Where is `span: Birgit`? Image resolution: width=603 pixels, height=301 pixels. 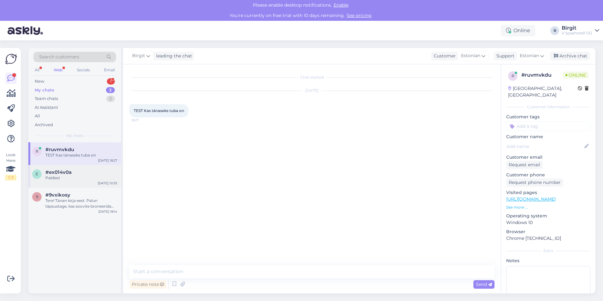 span: Birgit is located at coordinates (138, 56).